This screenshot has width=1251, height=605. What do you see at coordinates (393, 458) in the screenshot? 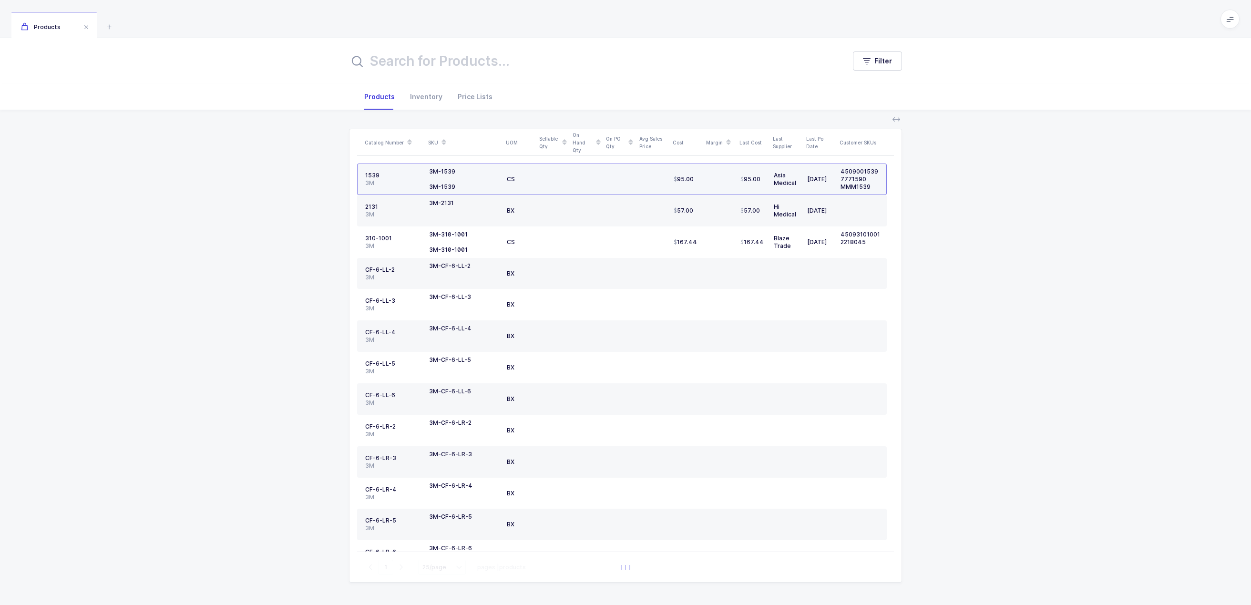
I see `div: CF-6-LR-3` at bounding box center [393, 458].